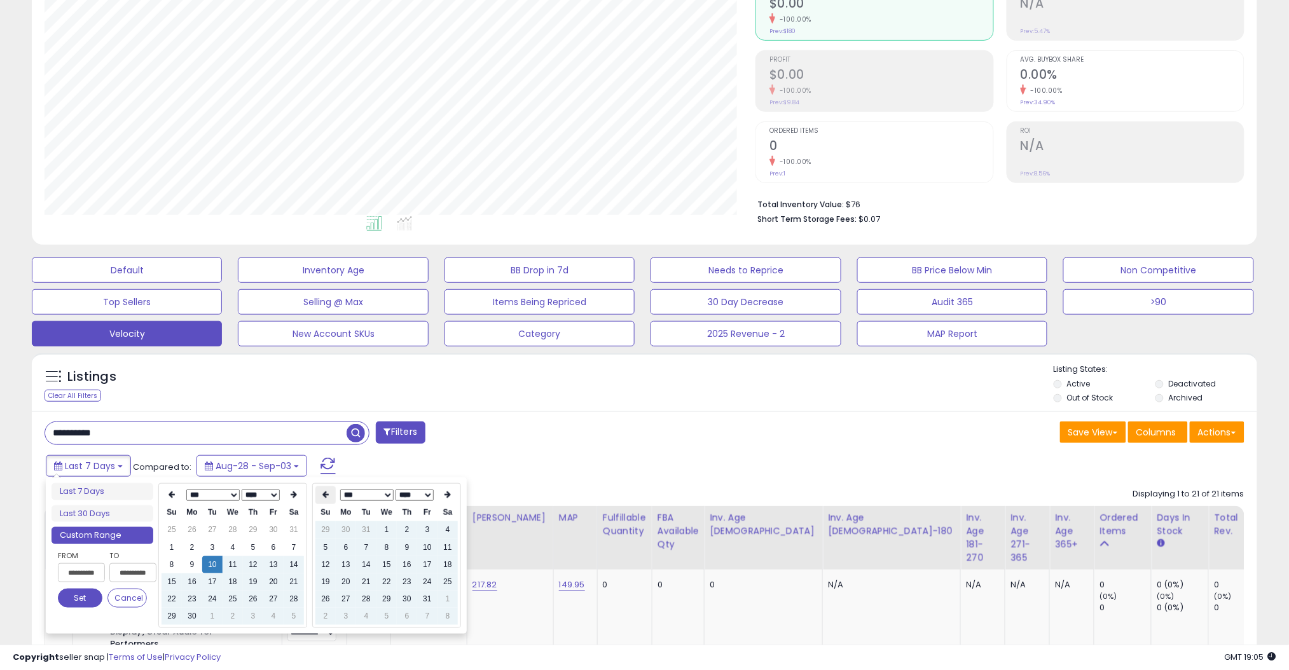  Describe the element at coordinates (983, 538) in the screenshot. I see `div: Inv. Age 181-270` at that location.